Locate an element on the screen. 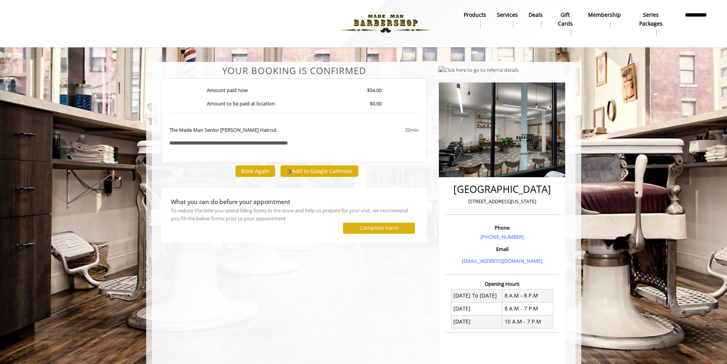 The image size is (727, 364). b: Deals is located at coordinates (535, 15).